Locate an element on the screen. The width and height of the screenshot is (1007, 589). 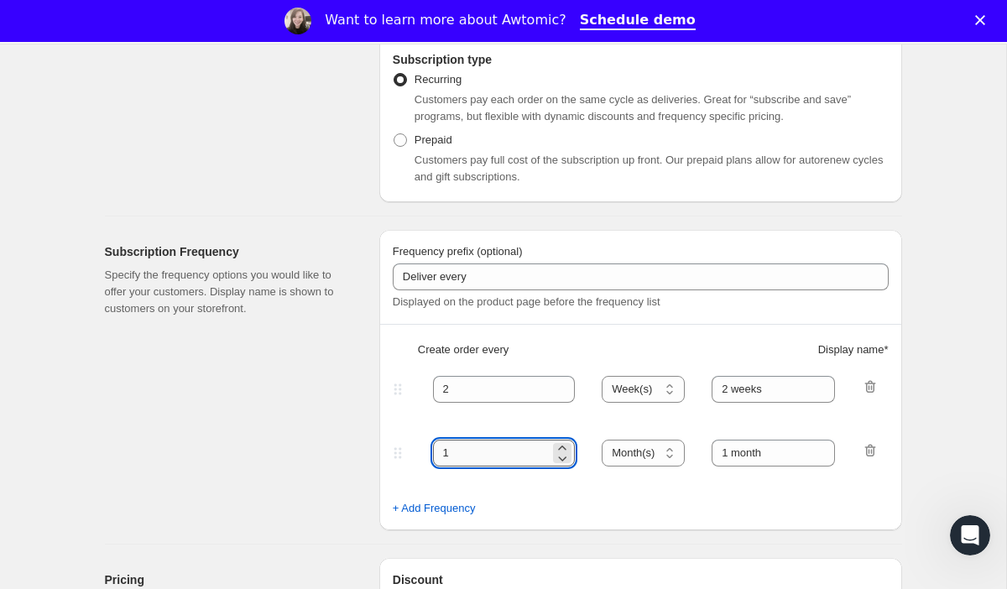
h2: Pricing is located at coordinates (228, 580).